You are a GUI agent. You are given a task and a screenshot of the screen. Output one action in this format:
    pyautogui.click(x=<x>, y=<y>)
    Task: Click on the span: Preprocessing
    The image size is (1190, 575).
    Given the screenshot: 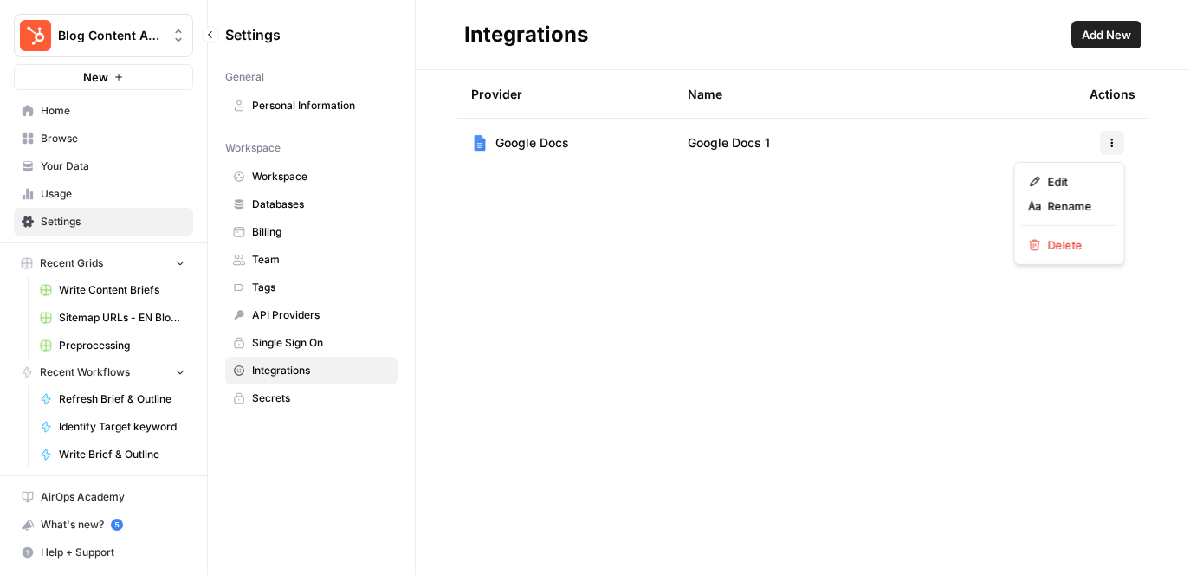 What is the action you would take?
    pyautogui.click(x=122, y=345)
    